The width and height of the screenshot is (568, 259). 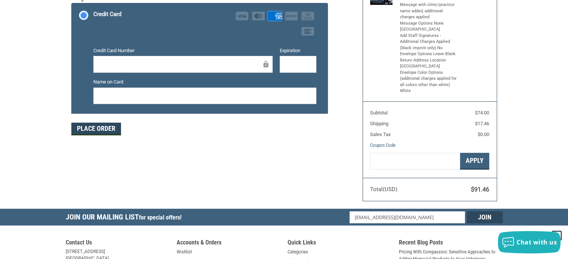 I want to click on span: Shipping, so click(x=379, y=124).